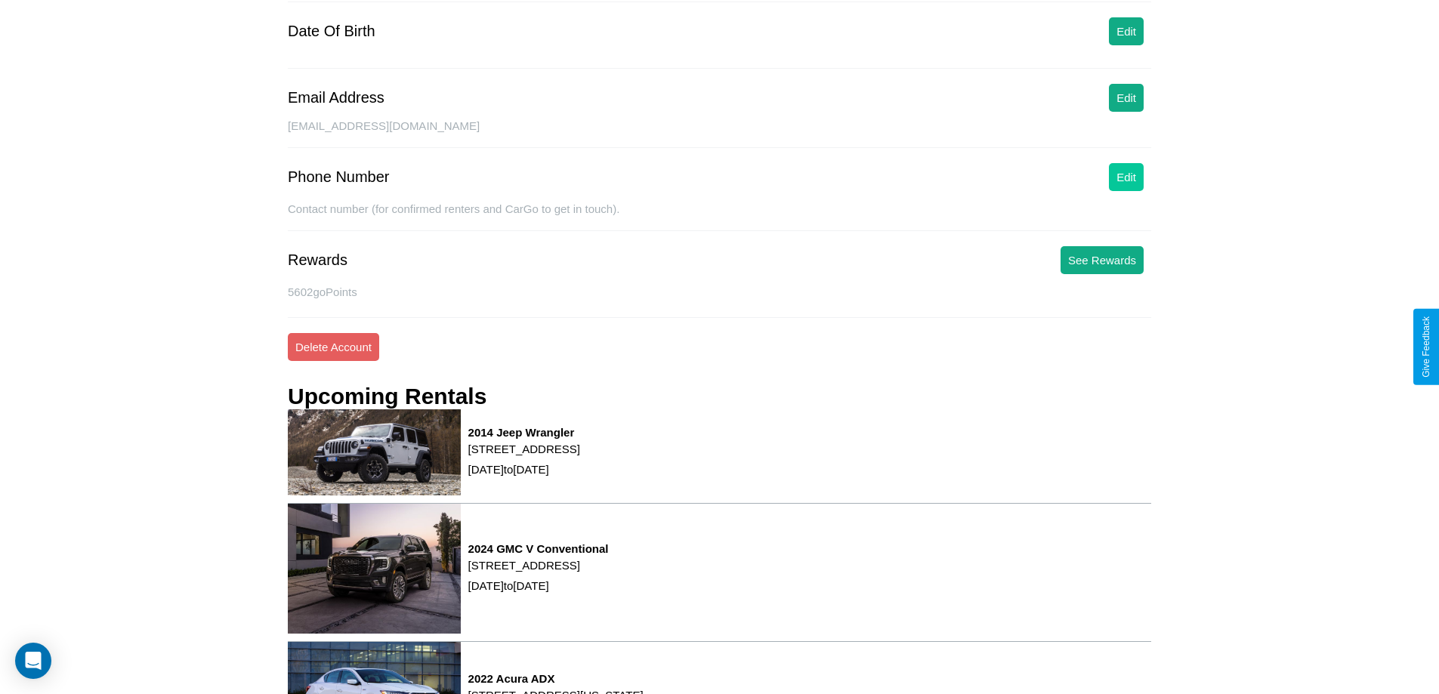 The height and width of the screenshot is (694, 1439). Describe the element at coordinates (719, 217) in the screenshot. I see `div: Contact number (for confirmed renters and CarGo to get in touch).` at that location.